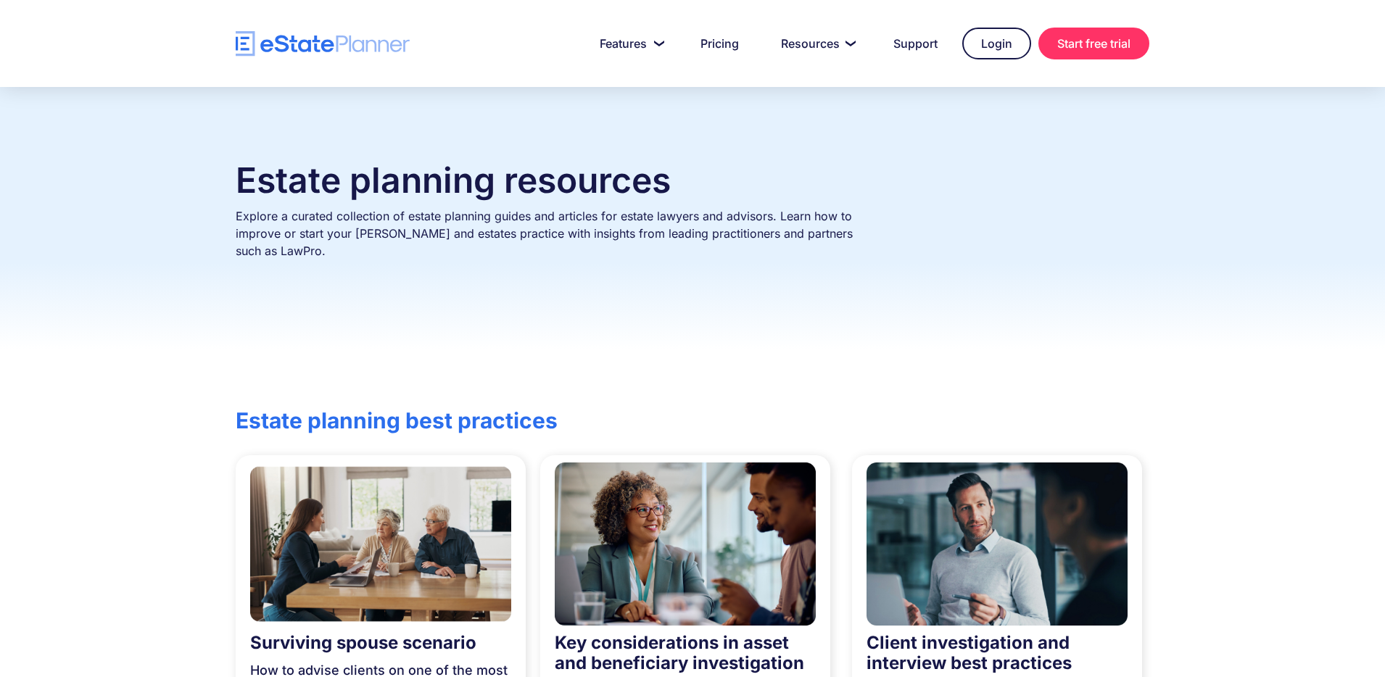 The height and width of the screenshot is (677, 1385). Describe the element at coordinates (996, 44) in the screenshot. I see `a: Login` at that location.